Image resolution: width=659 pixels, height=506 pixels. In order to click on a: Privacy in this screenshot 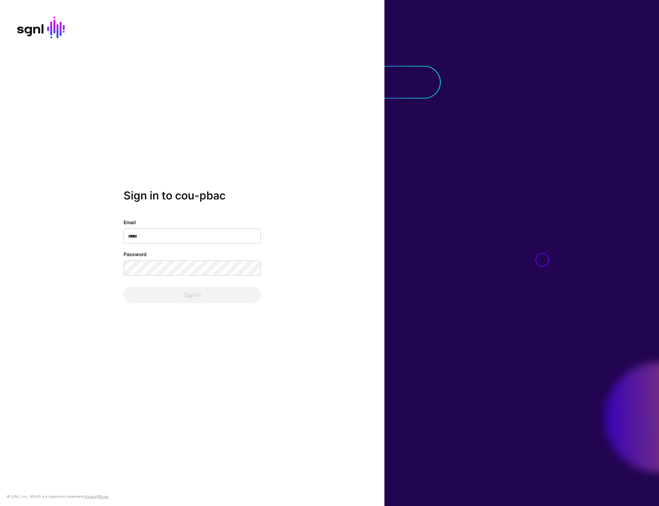, I will do `click(91, 496)`.